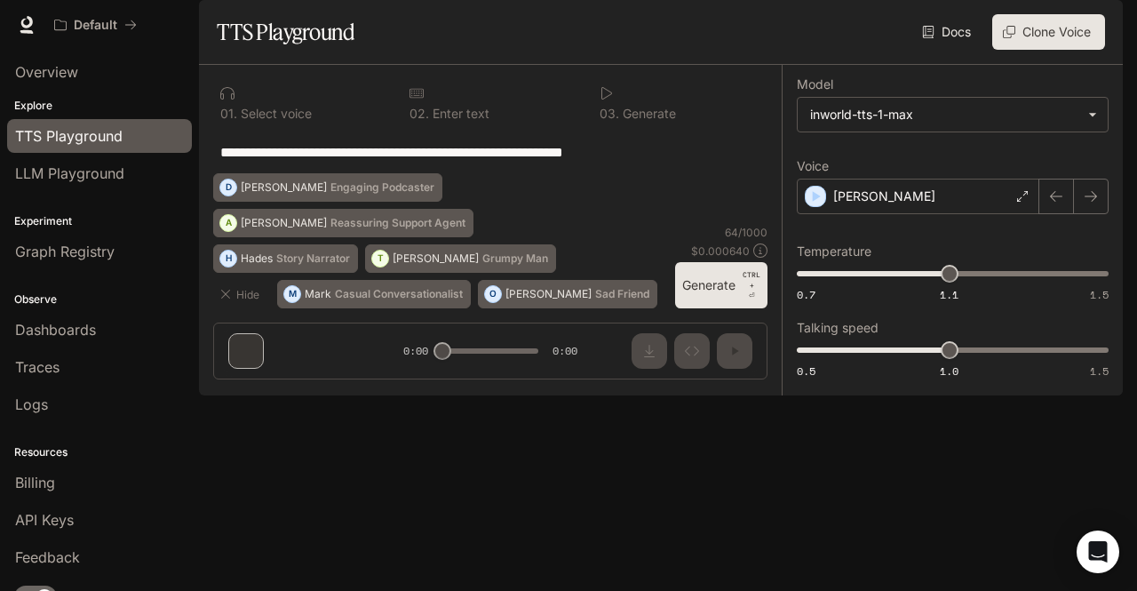 The width and height of the screenshot is (1137, 591). What do you see at coordinates (242, 294) in the screenshot?
I see `button: Hide` at bounding box center [242, 294].